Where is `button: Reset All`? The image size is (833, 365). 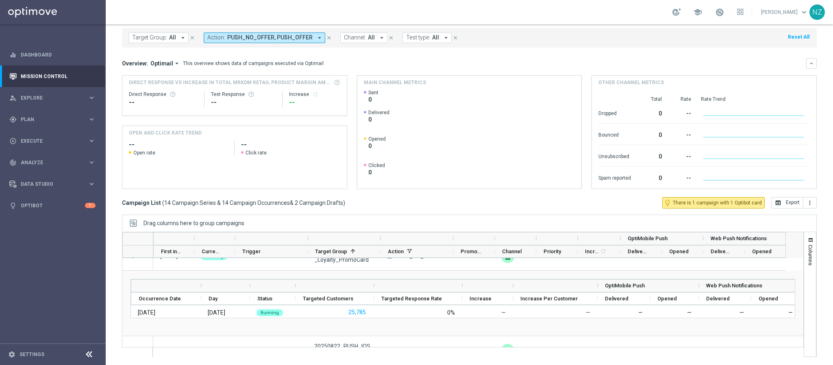 button: Reset All is located at coordinates (798, 37).